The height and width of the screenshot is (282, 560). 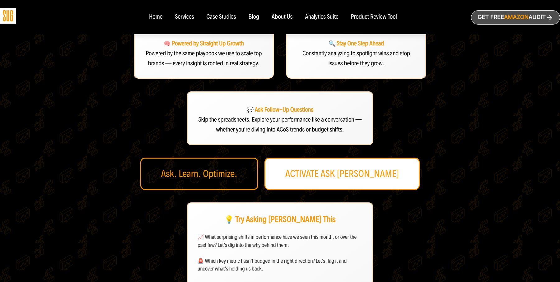 I want to click on a: About Us, so click(x=282, y=17).